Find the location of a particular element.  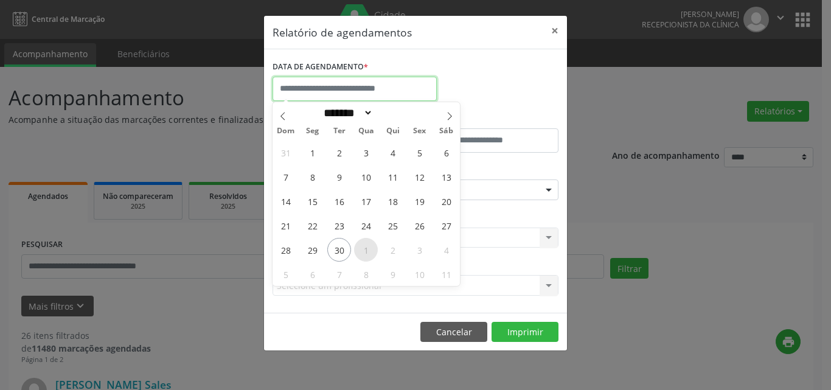

span: Setembro 19, 2025 is located at coordinates (419, 201).